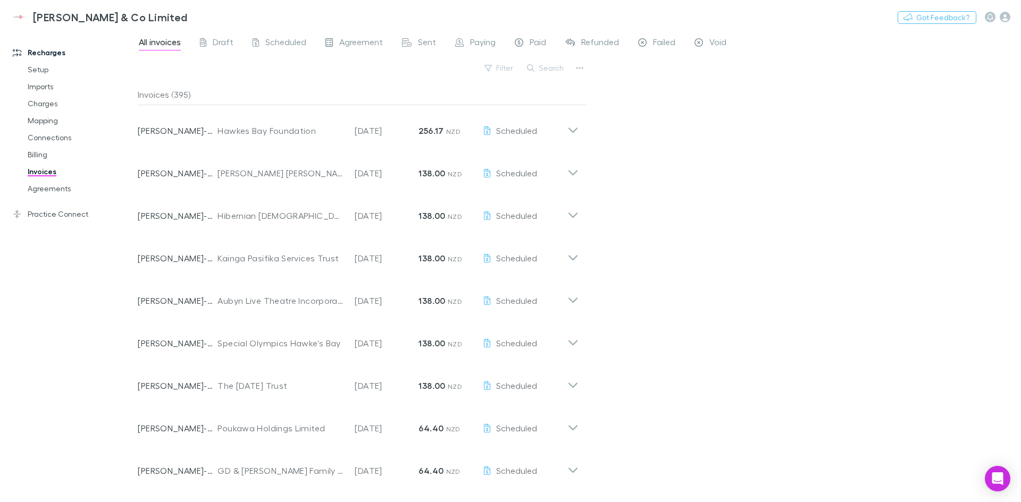  I want to click on a: Billing, so click(80, 155).